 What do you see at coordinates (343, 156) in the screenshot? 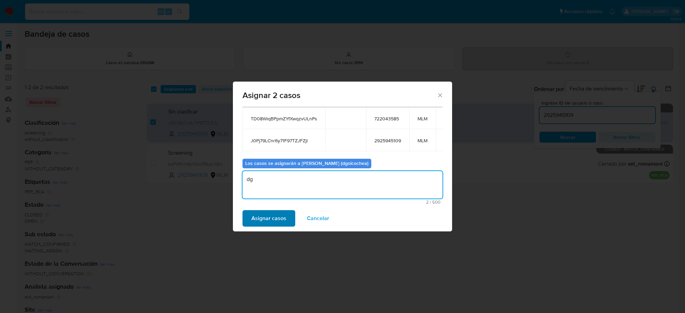
I see `div: assign-modal` at bounding box center [343, 156].